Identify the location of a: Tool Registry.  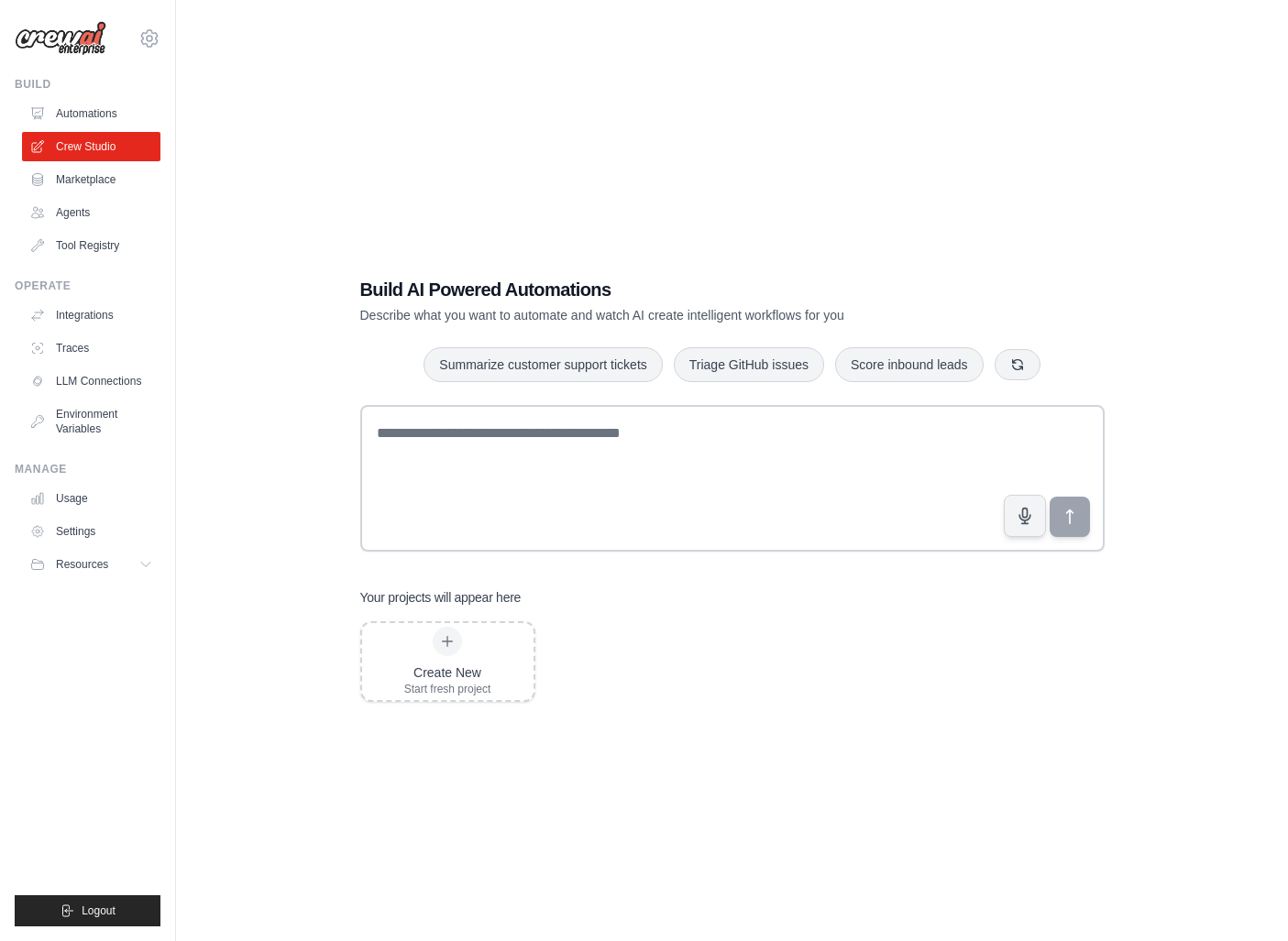
(90, 245).